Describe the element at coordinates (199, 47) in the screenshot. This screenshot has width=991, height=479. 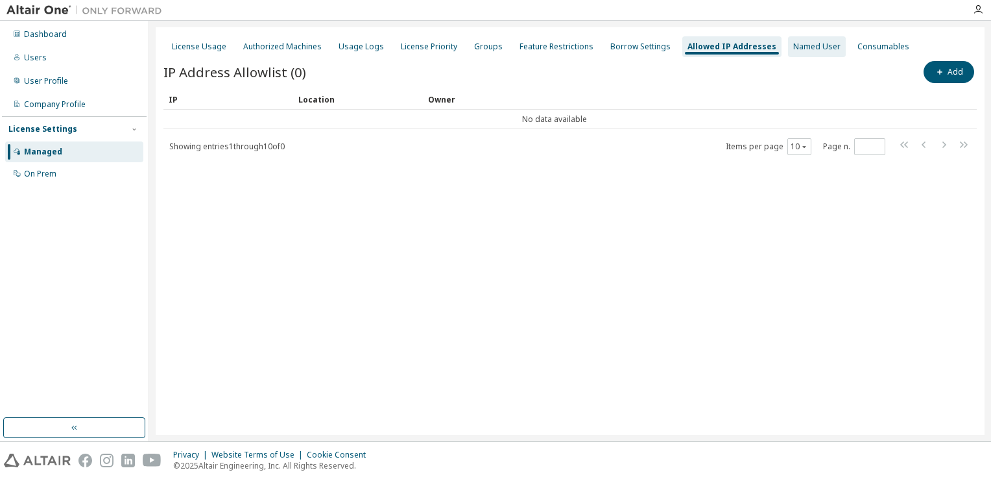
I see `div: License Usage` at that location.